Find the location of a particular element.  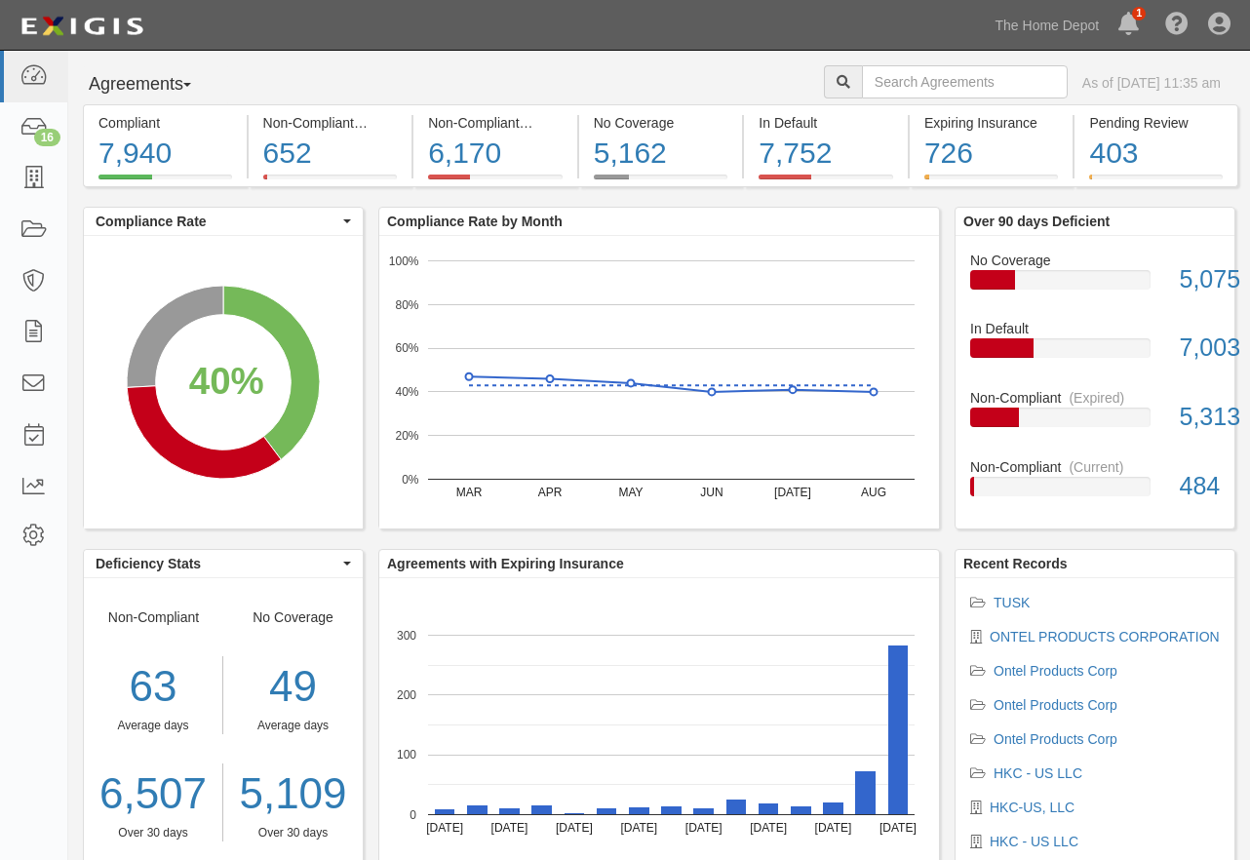

a: In Default7,003 is located at coordinates (1095, 353).